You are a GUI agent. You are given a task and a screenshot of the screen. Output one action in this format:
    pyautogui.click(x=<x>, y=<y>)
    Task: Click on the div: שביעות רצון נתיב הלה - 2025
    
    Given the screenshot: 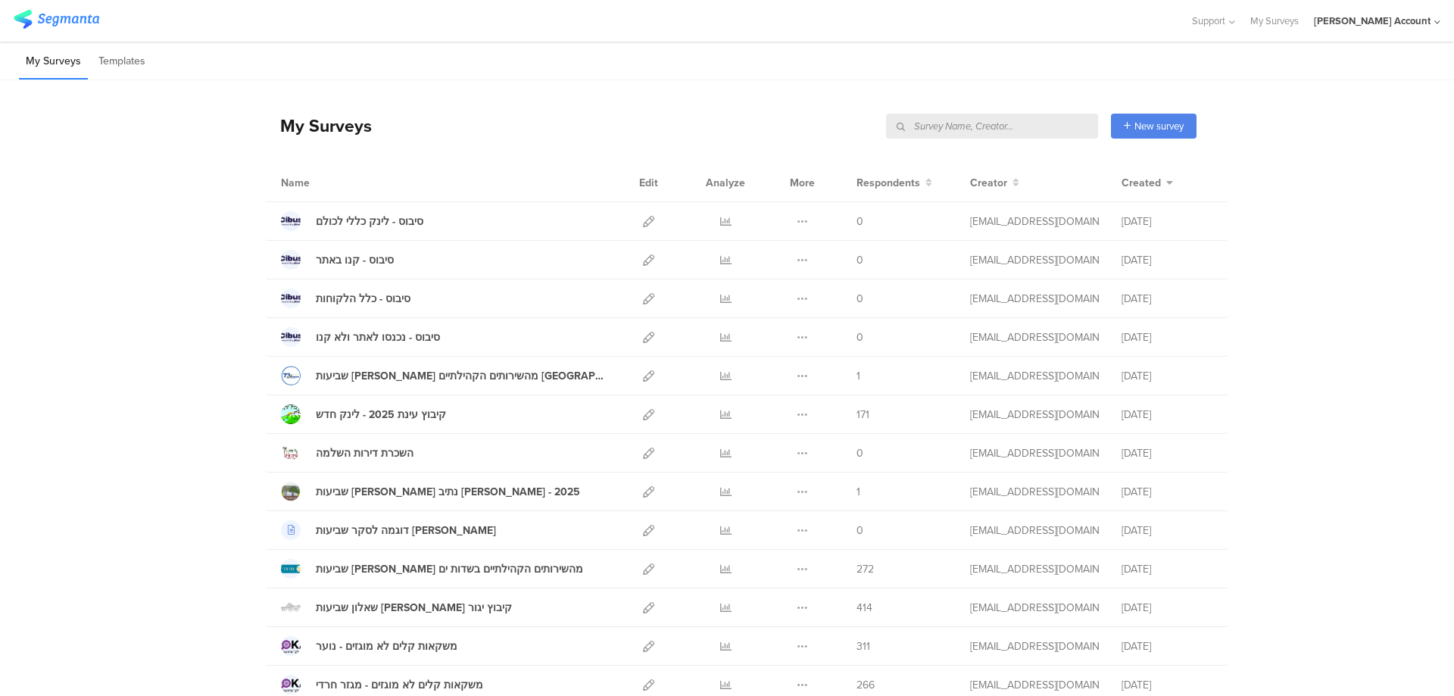 What is the action you would take?
    pyautogui.click(x=447, y=491)
    